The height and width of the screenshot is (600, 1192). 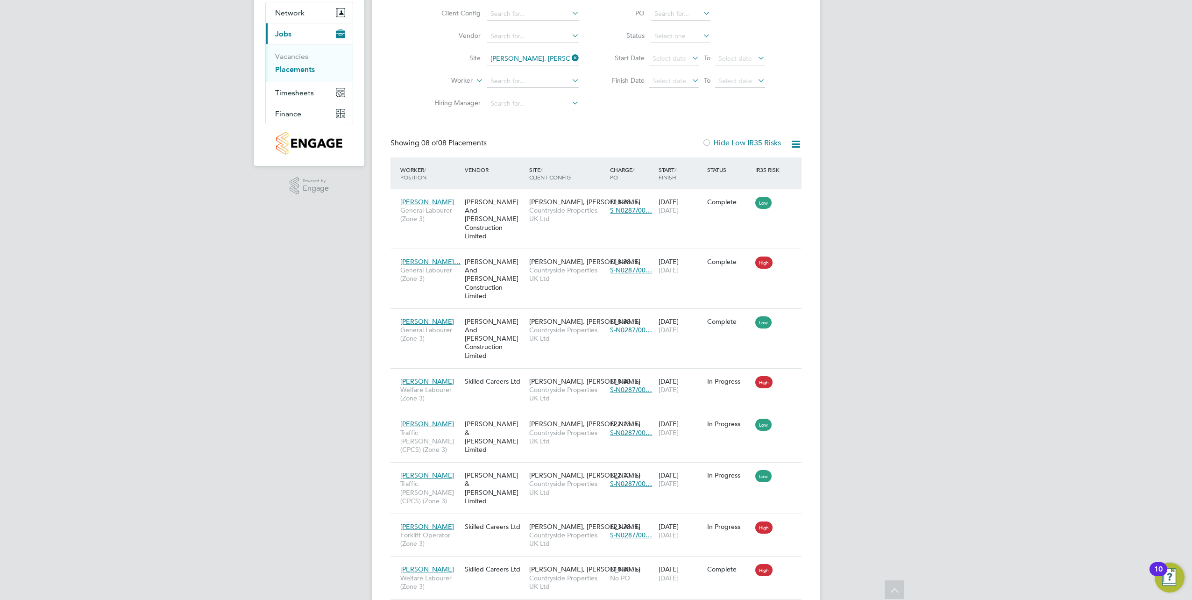 I want to click on span: / Position, so click(x=413, y=173).